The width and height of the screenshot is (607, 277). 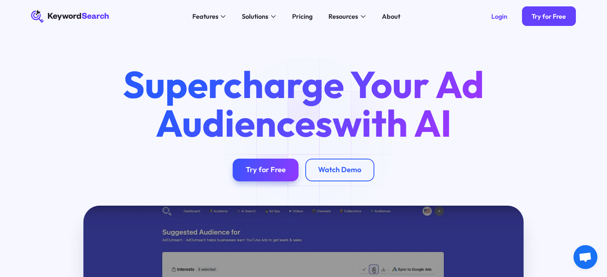 I want to click on div: Solutions, so click(x=255, y=16).